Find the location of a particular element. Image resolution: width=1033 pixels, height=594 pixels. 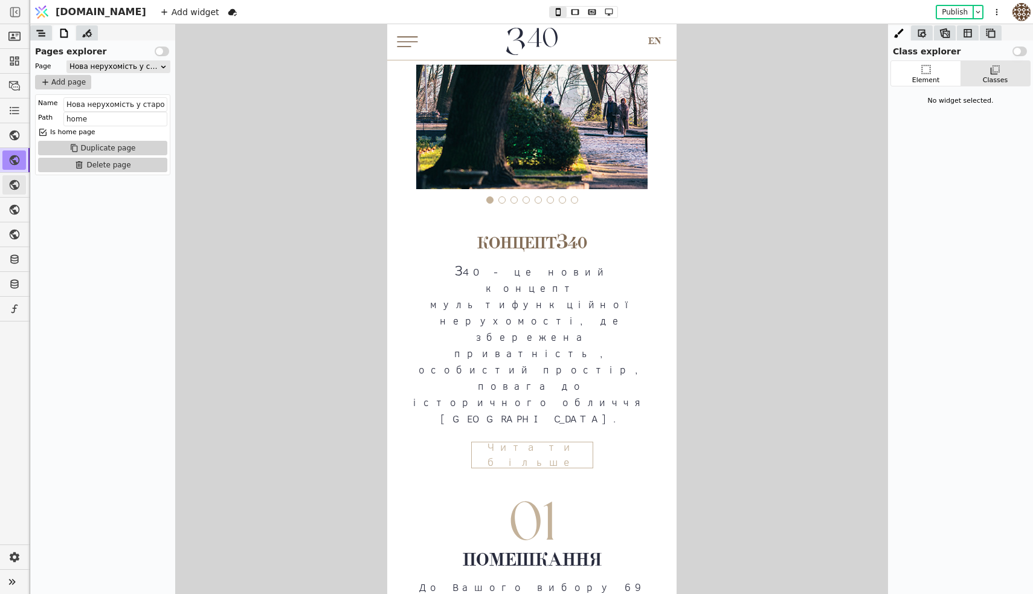

div: Name is located at coordinates (48, 103).